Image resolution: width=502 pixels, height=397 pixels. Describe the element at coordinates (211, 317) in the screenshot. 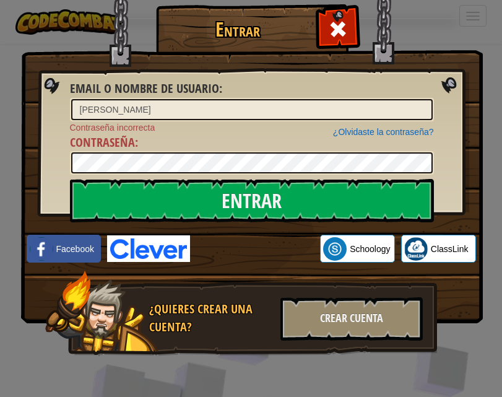

I see `div: ¿Quieres crear una cuenta?` at that location.